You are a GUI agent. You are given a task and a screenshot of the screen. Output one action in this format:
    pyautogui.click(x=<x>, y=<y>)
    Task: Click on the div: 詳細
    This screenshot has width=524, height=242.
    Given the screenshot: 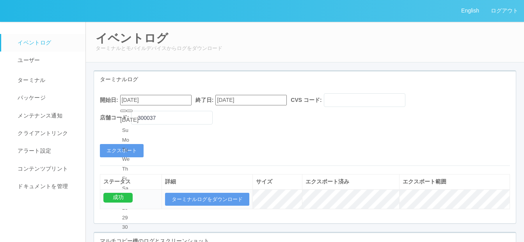 What is the action you would take?
    pyautogui.click(x=207, y=182)
    